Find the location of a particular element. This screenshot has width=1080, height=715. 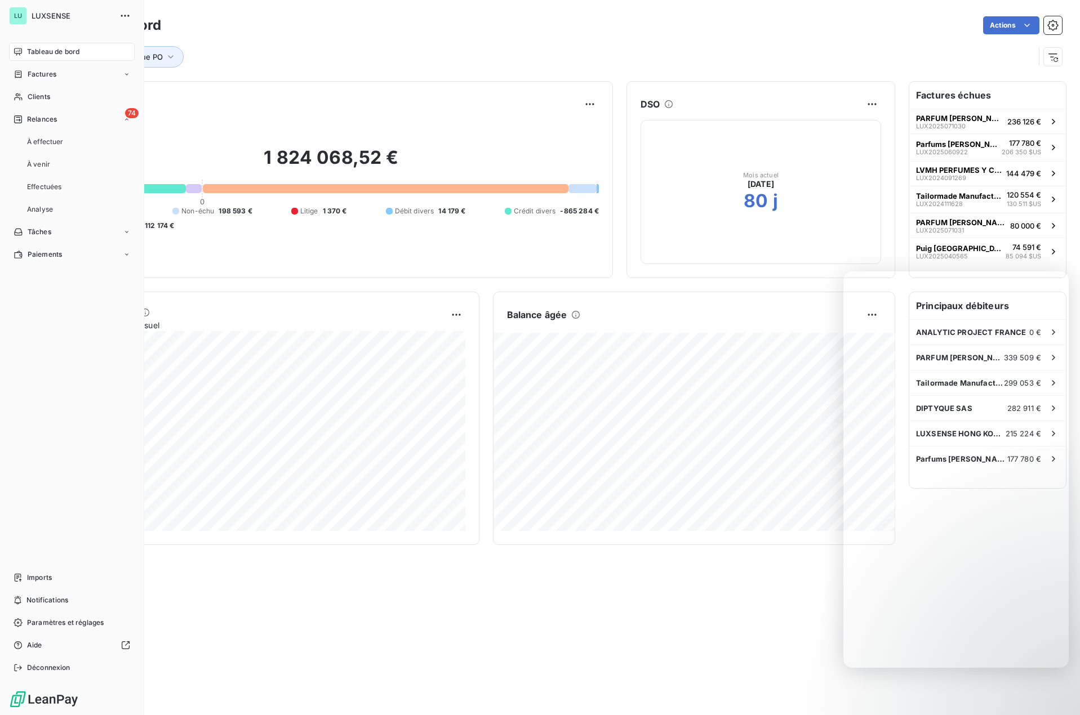

span: Chiffre d'affaires mensuel is located at coordinates (253, 325).